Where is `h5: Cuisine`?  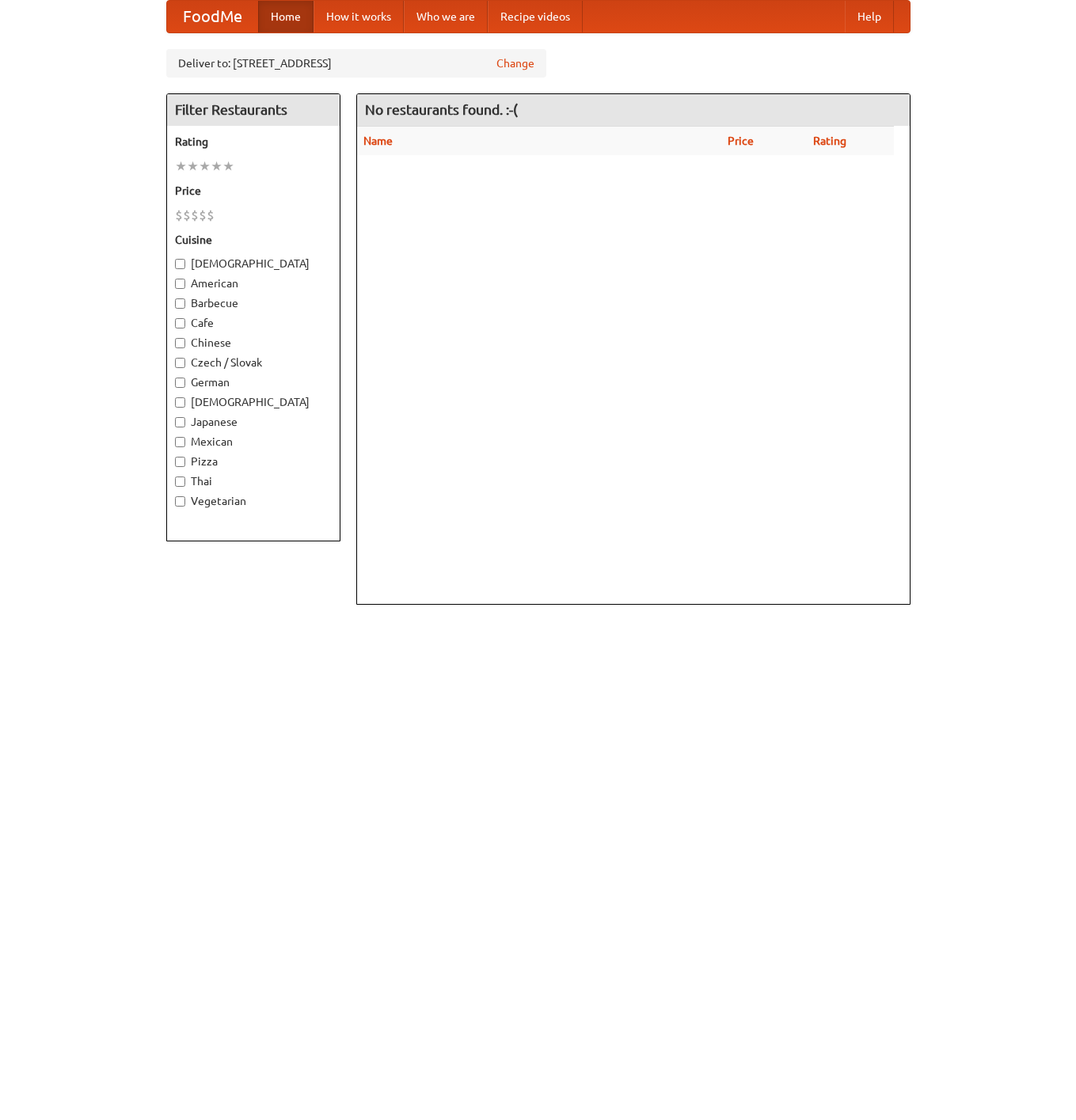
h5: Cuisine is located at coordinates (253, 240).